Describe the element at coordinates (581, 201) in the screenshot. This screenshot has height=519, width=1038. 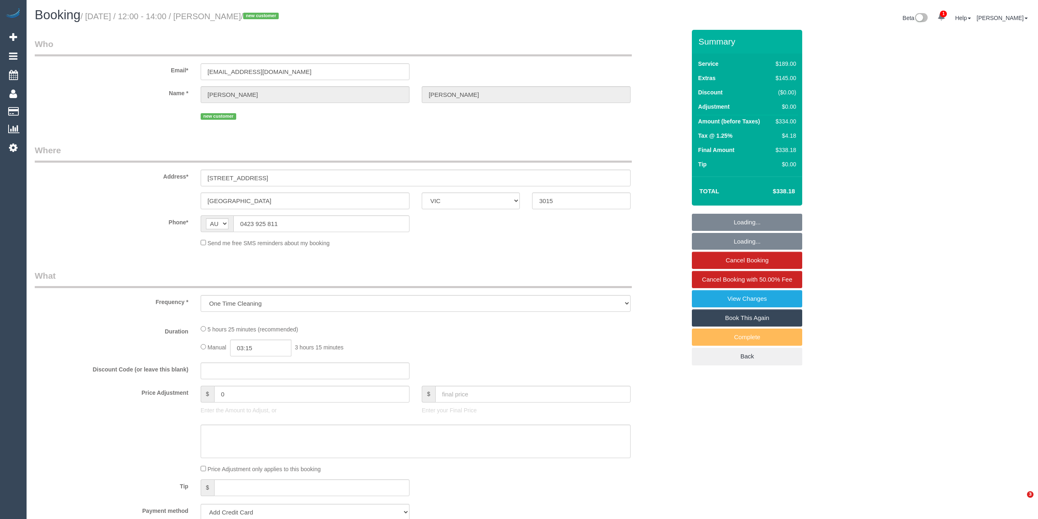
I see `input: Post Code*` at that location.